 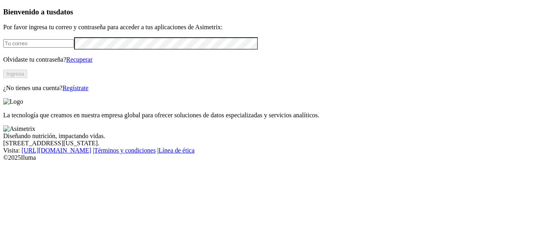 I want to click on a: Regístrate, so click(x=75, y=88).